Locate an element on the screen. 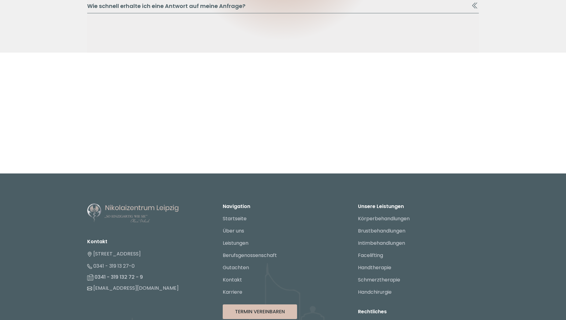 The width and height of the screenshot is (566, 320). a: Berufsgenossenschaft is located at coordinates (250, 255).